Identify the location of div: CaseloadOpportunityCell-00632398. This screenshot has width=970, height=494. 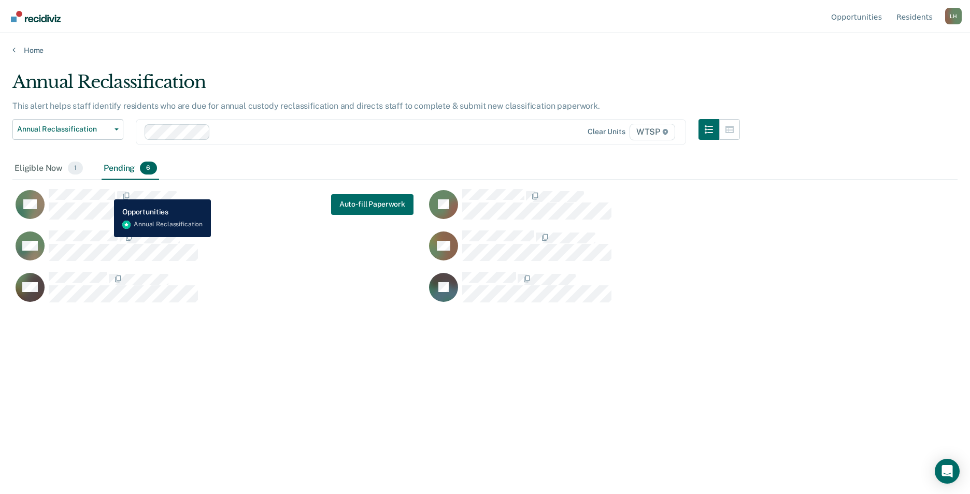
(219, 209).